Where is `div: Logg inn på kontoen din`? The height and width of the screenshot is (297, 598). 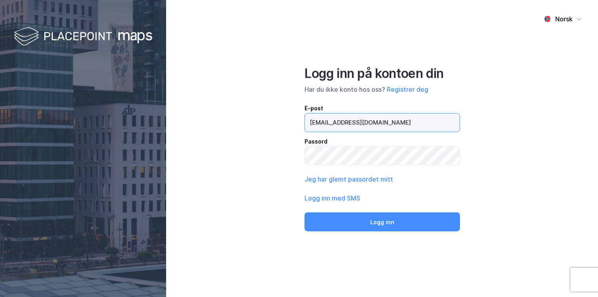
div: Logg inn på kontoen din is located at coordinates (382, 74).